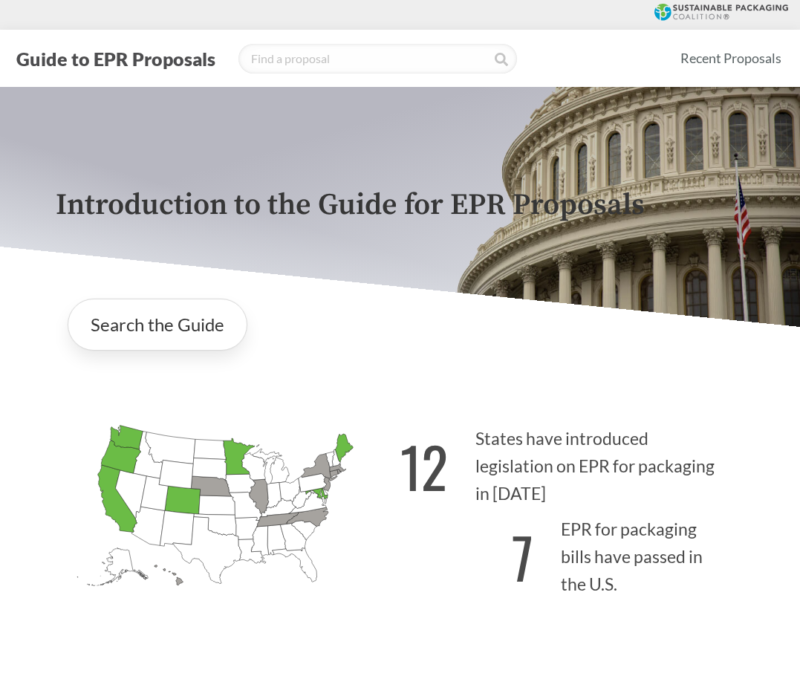 Image resolution: width=800 pixels, height=676 pixels. Describe the element at coordinates (522, 556) in the screenshot. I see `strong: 7` at that location.